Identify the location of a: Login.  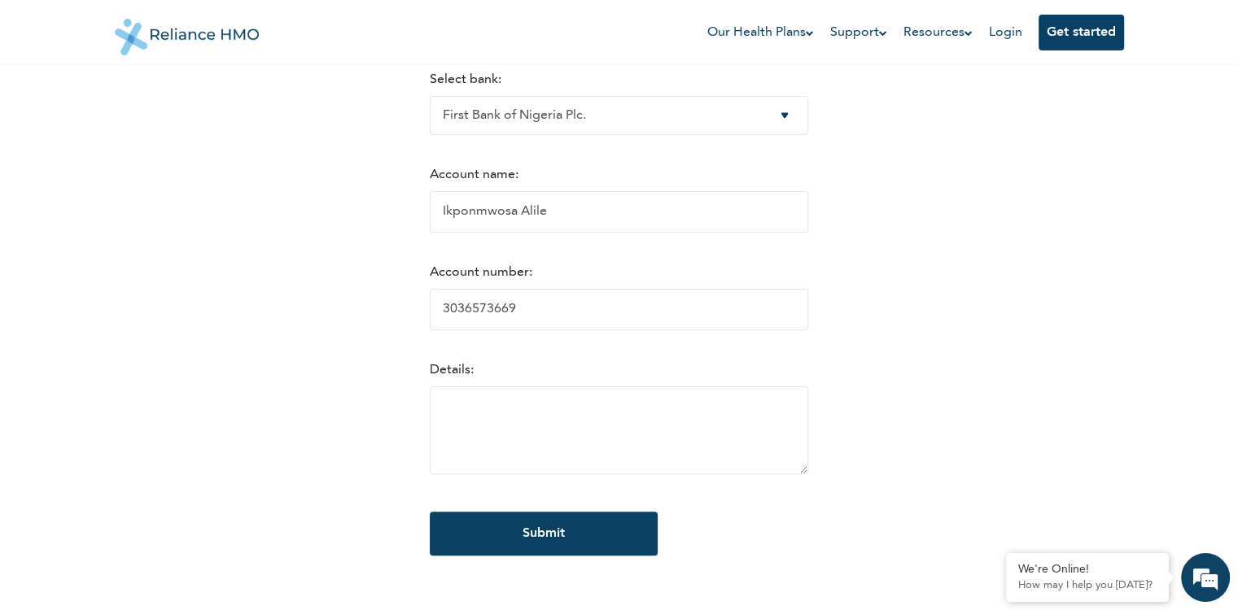
(1005, 33).